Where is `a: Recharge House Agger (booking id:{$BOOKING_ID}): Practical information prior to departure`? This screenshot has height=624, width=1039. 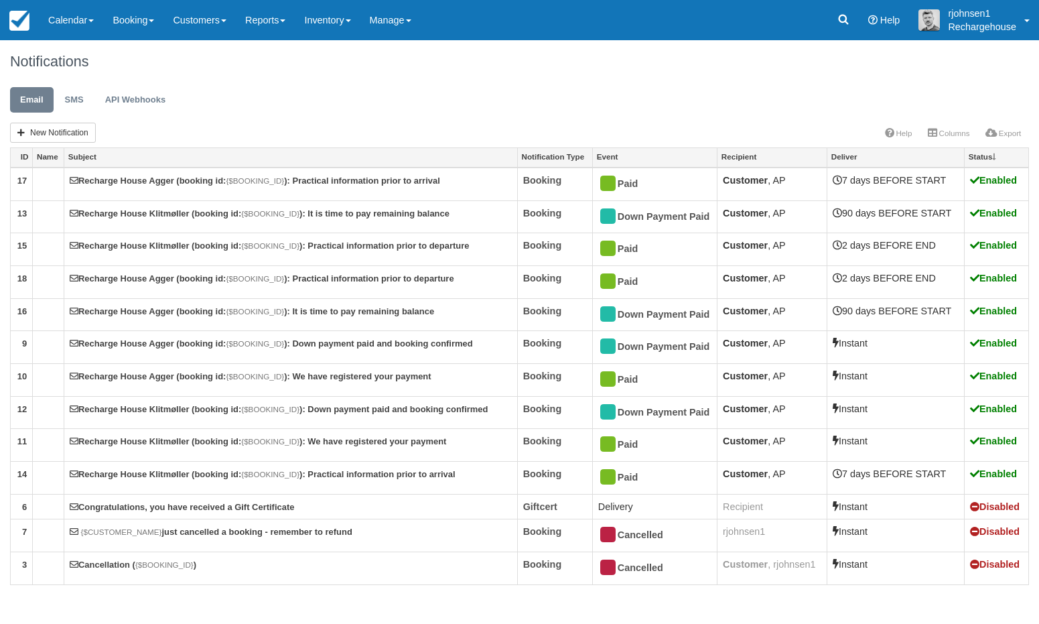
a: Recharge House Agger (booking id:{$BOOKING_ID}): Practical information prior to departure is located at coordinates (262, 278).